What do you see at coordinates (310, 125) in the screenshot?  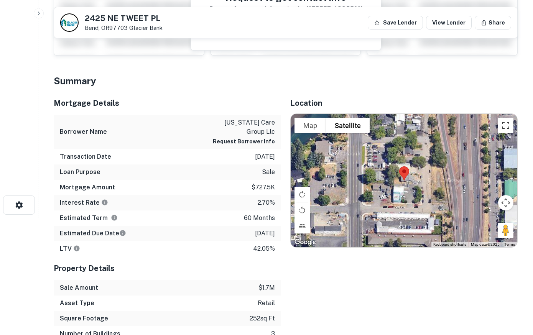 I see `button: Show street map` at bounding box center [310, 125].